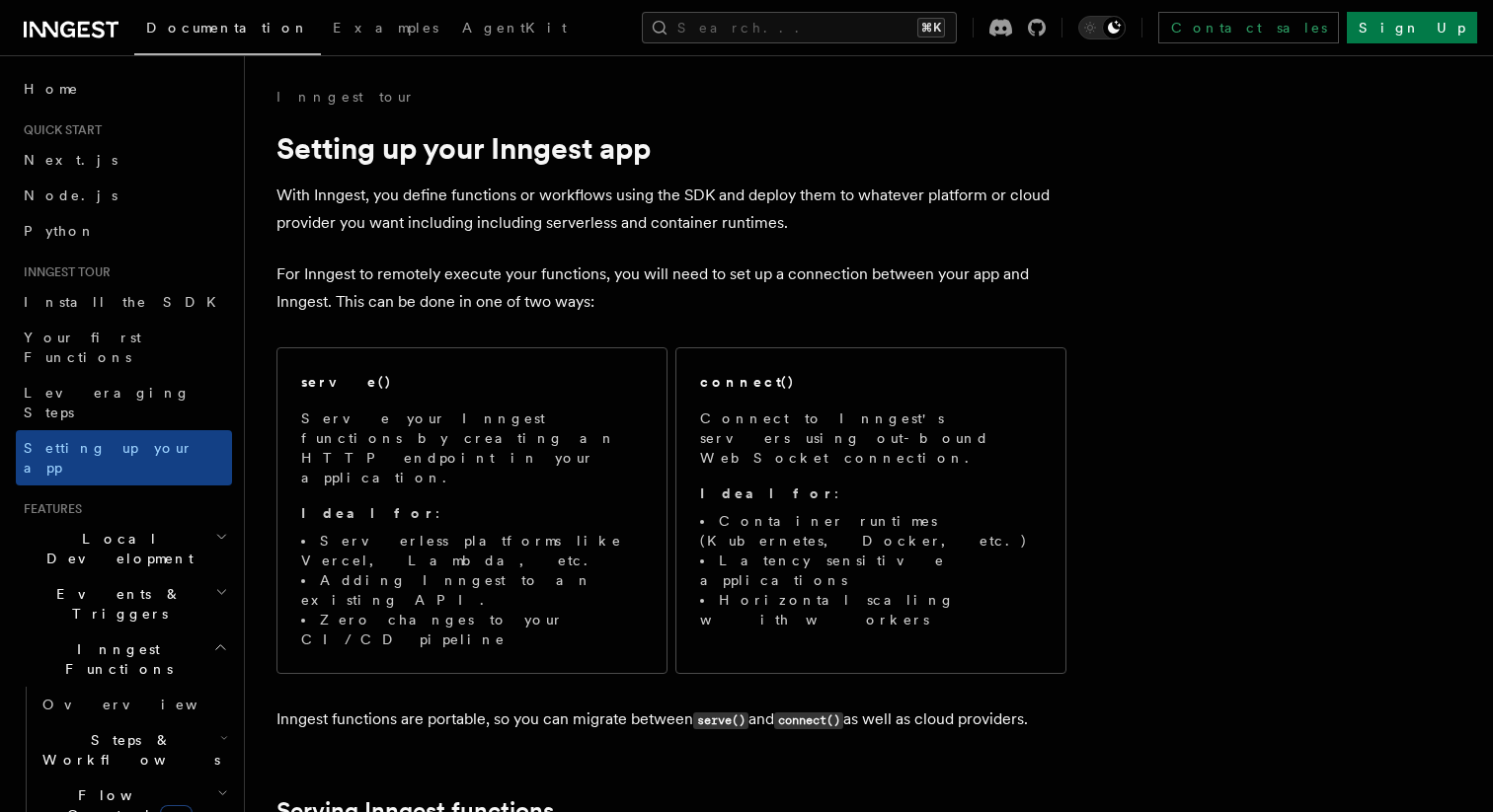 This screenshot has height=812, width=1493. I want to click on h2: serve(), so click(347, 382).